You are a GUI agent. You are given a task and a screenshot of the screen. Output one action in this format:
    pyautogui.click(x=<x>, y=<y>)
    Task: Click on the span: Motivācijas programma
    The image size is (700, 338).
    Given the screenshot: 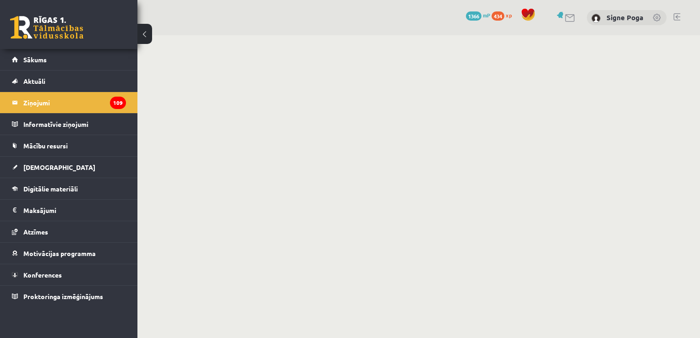 What is the action you would take?
    pyautogui.click(x=60, y=253)
    